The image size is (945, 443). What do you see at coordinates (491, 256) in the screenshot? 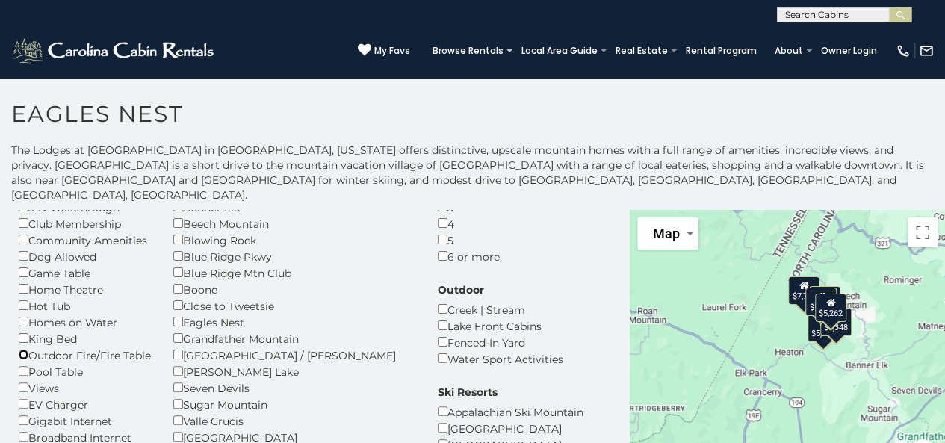
I see `div: 6 or more` at bounding box center [491, 256].